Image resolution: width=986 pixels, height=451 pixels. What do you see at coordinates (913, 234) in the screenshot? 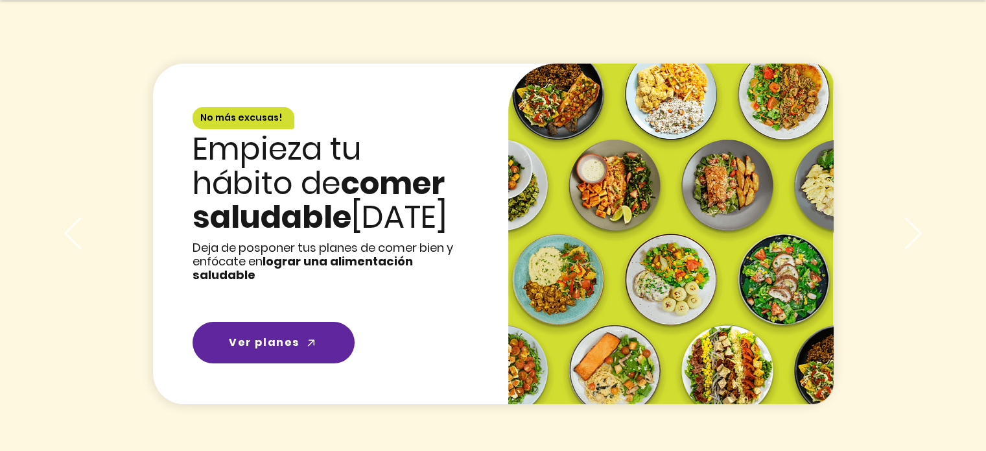
I see `button: Próximo` at bounding box center [913, 234].